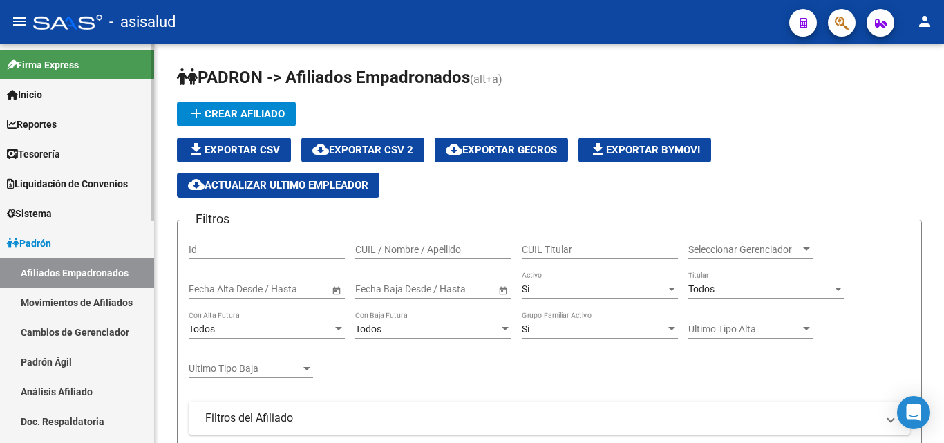 The image size is (944, 443). Describe the element at coordinates (236, 114) in the screenshot. I see `span: Crear Afiliado` at that location.